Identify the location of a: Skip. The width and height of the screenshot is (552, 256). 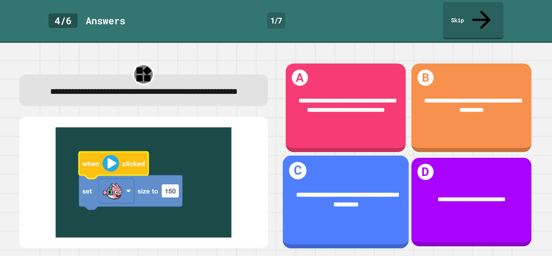
(473, 21).